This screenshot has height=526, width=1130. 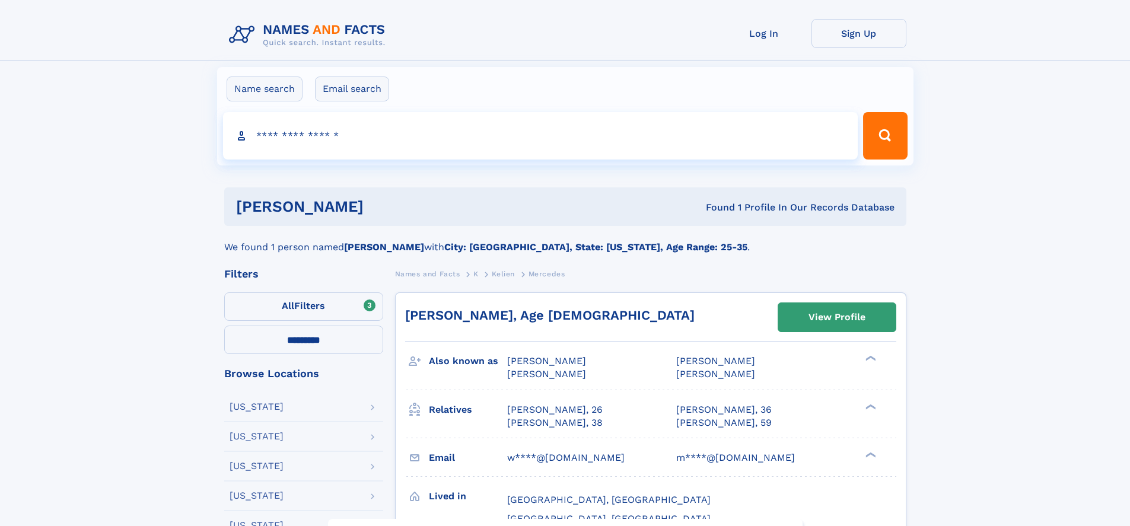 What do you see at coordinates (428, 273) in the screenshot?
I see `a: Names and Facts` at bounding box center [428, 273].